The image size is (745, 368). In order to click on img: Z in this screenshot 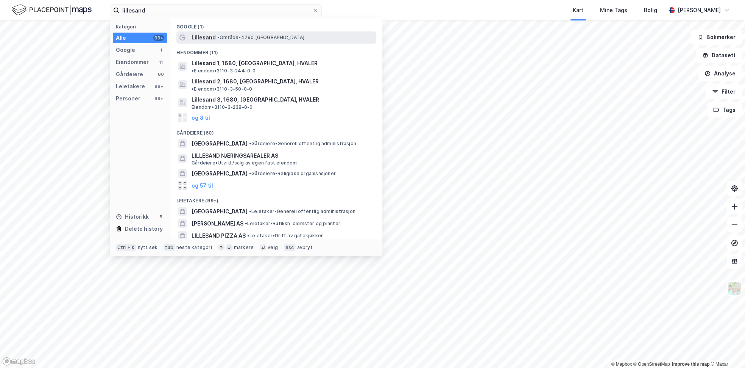, I will do `click(735, 288)`.